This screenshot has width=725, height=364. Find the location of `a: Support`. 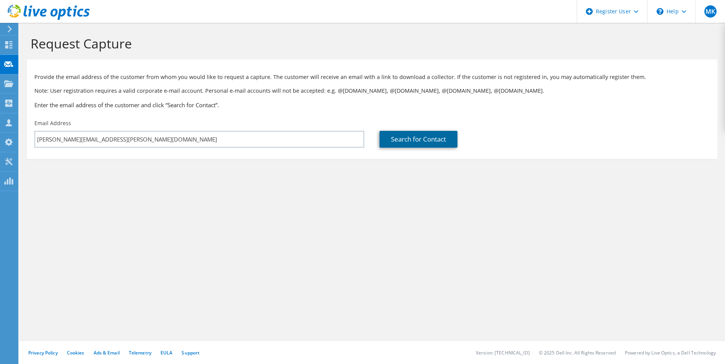

a: Support is located at coordinates (190, 353).